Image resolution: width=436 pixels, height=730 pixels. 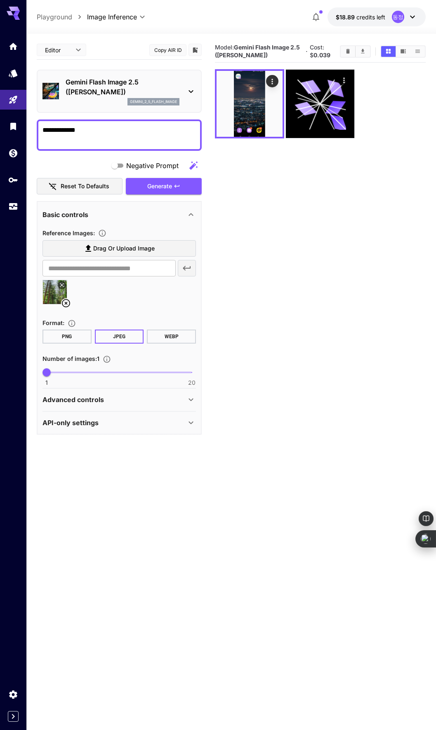 What do you see at coordinates (119, 337) in the screenshot?
I see `button: JPEG` at bounding box center [119, 337].